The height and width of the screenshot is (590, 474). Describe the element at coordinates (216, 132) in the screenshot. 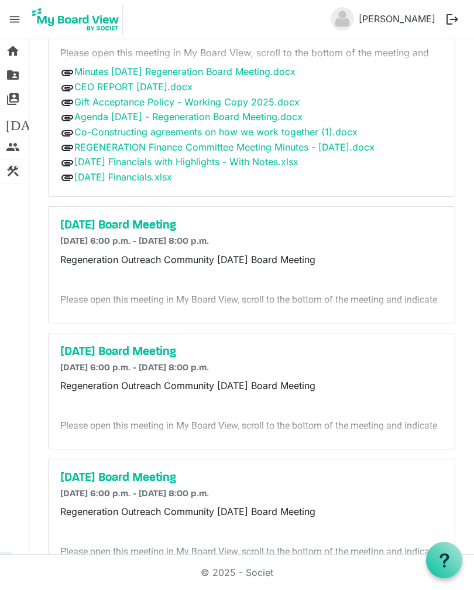

I see `a: Co-Constructing agreements on how we work together (1).docx` at that location.